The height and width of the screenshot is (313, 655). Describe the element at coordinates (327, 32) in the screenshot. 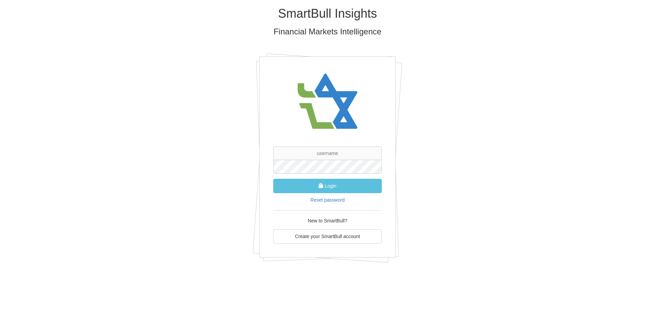

I see `h3: Financial Markets Intelligence` at that location.